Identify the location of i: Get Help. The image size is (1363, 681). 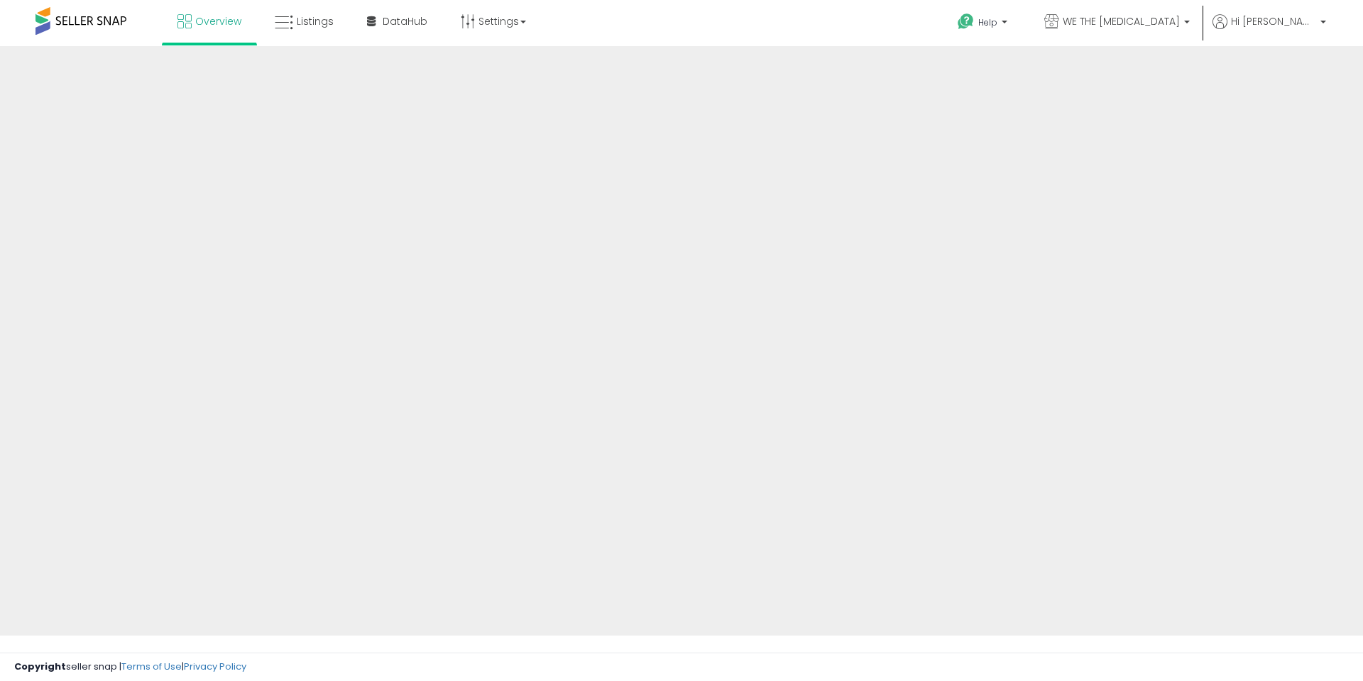
(965, 21).